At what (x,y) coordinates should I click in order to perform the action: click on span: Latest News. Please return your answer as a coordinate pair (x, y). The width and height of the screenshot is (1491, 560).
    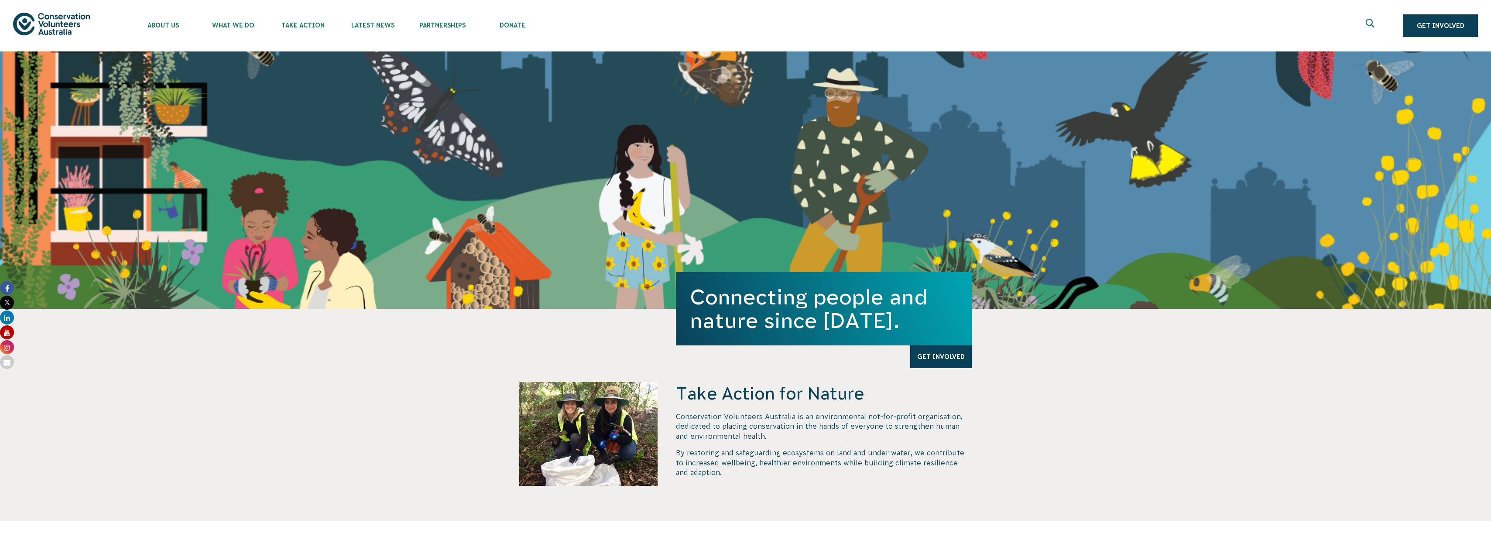
    Looking at the image, I should click on (373, 25).